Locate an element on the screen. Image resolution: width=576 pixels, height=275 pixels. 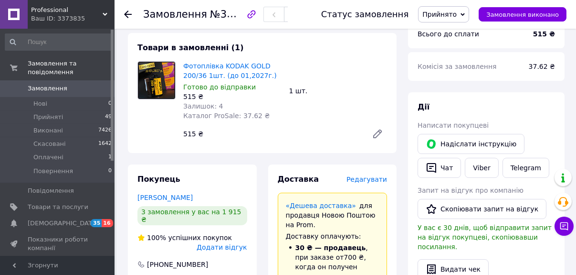
div: Повернутися назад is located at coordinates (128, 14).